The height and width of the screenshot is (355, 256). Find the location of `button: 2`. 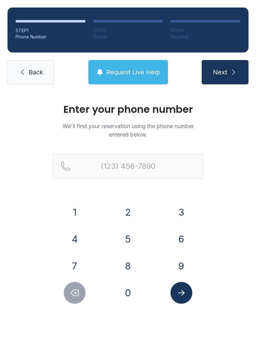

button: 2 is located at coordinates (128, 212).